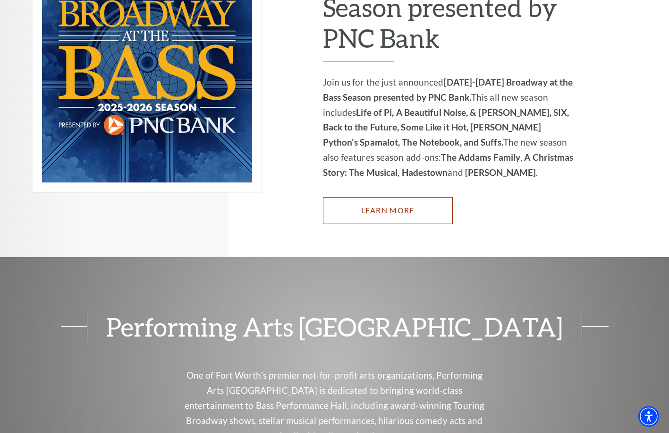 This screenshot has height=433, width=669. What do you see at coordinates (481, 157) in the screenshot?
I see `strong: The Addams Family` at bounding box center [481, 157].